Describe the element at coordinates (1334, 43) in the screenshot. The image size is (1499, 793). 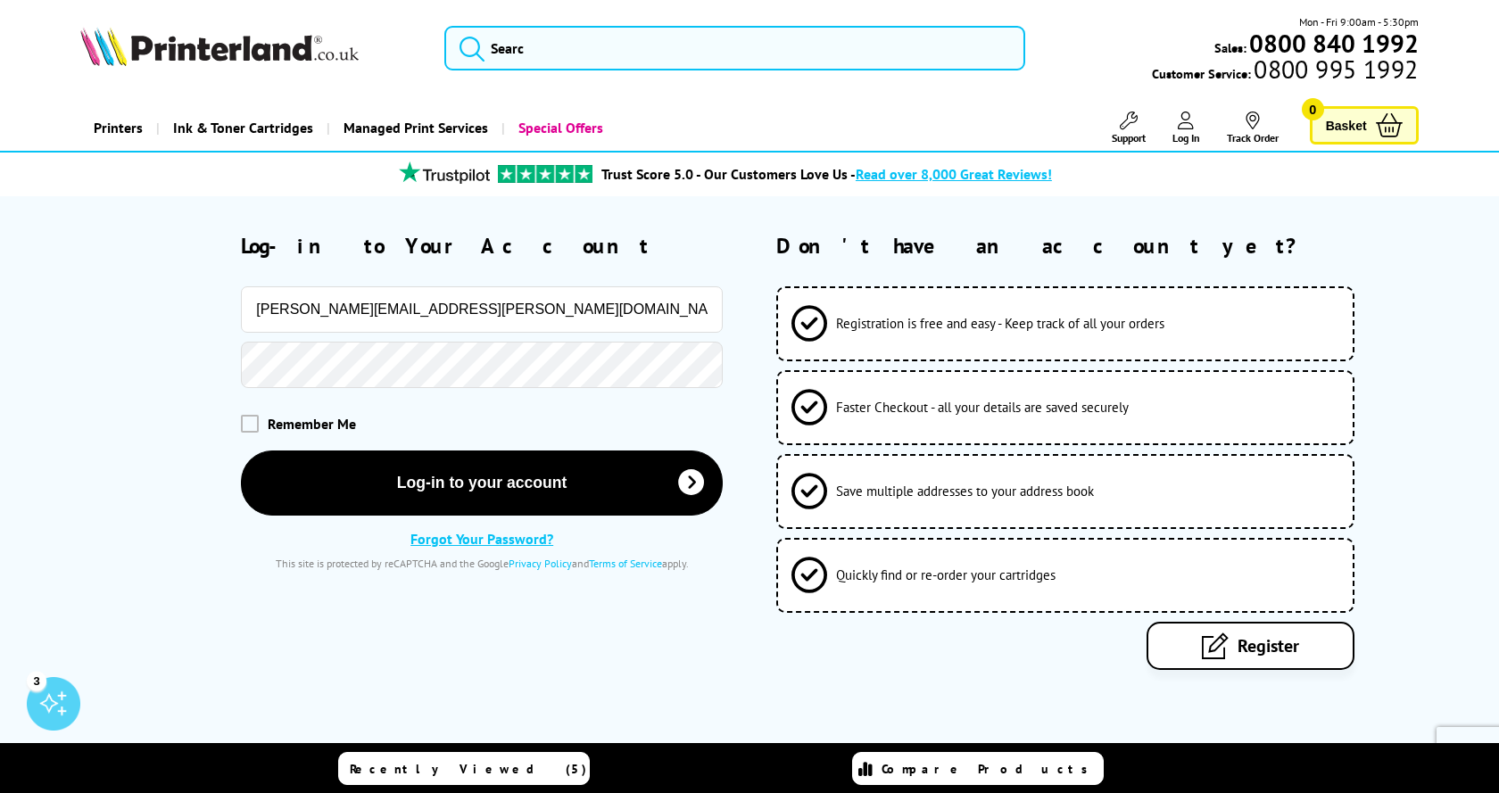
I see `b: 0800 840 1992` at that location.